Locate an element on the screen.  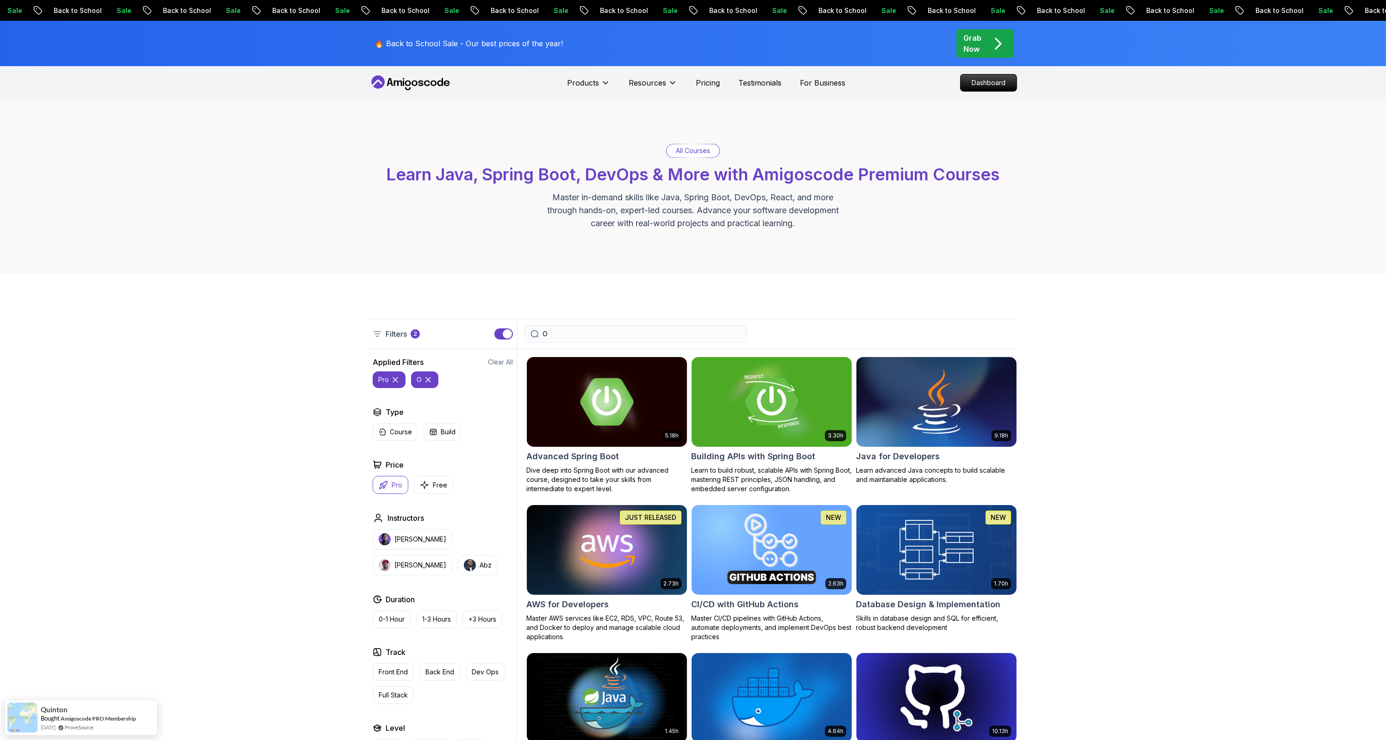
img: CI/CD with GitHub Actions card is located at coordinates (771, 550).